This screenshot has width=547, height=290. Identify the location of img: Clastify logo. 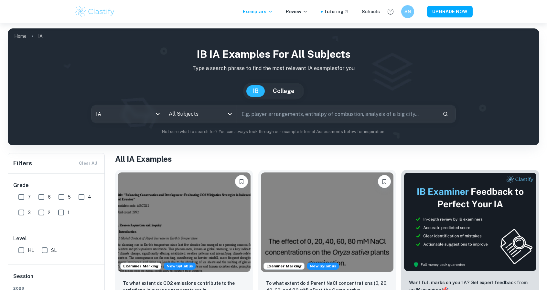
(95, 12).